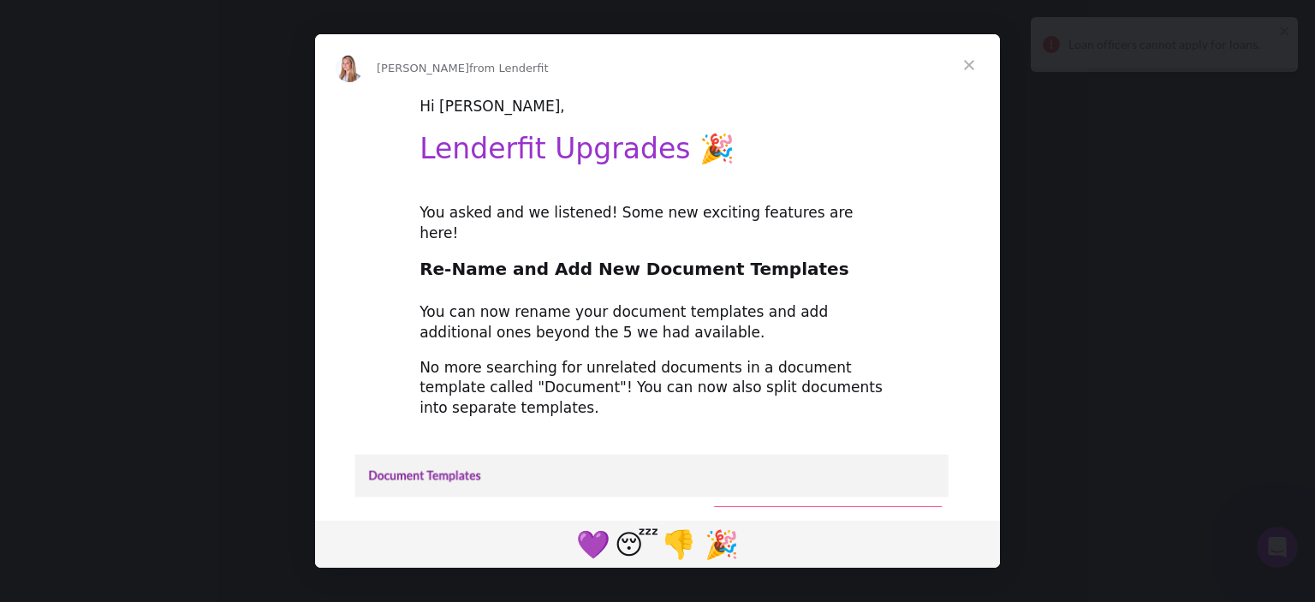 The image size is (1315, 602). Describe the element at coordinates (509, 68) in the screenshot. I see `span: from Lenderfit` at that location.